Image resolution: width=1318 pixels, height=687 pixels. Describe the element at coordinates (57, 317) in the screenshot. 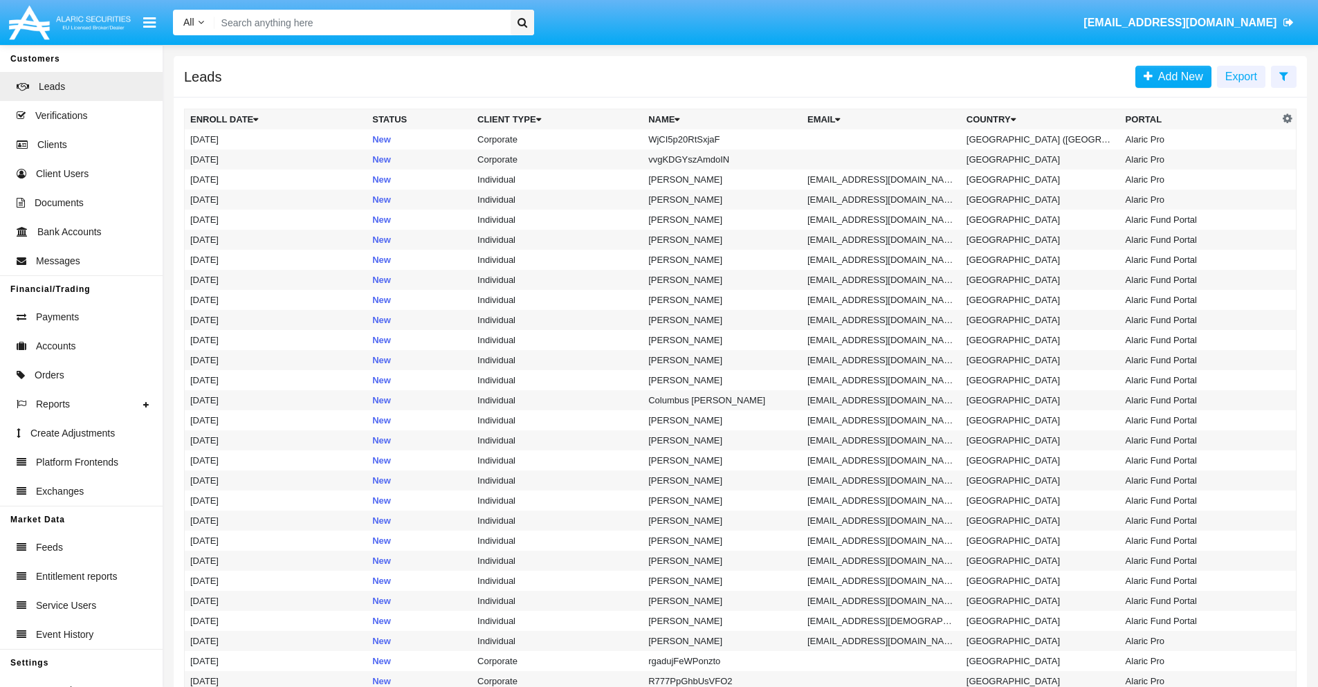

I see `span: Payments` at that location.